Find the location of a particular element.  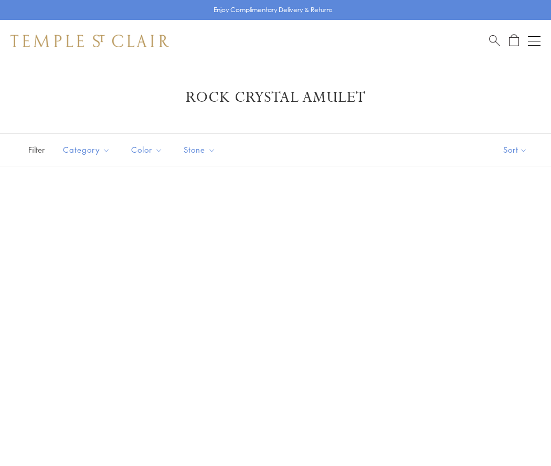

button: Color is located at coordinates (147, 150).